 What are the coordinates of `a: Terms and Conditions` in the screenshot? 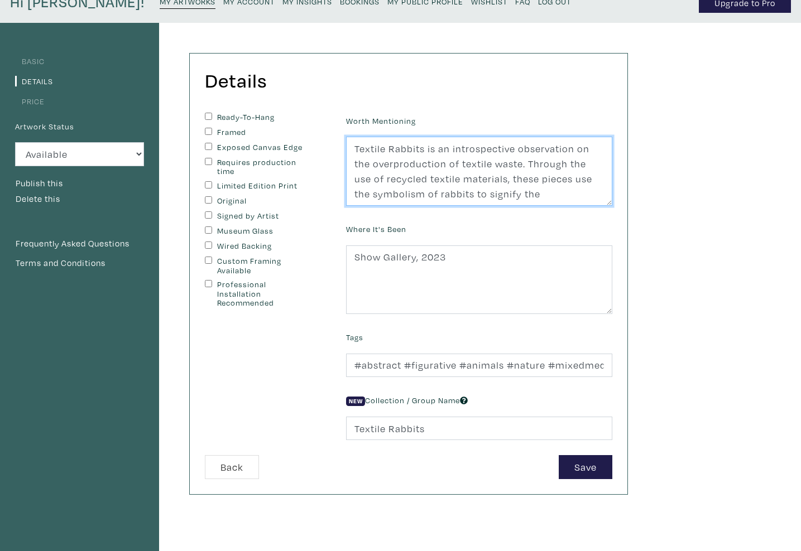 It's located at (79, 263).